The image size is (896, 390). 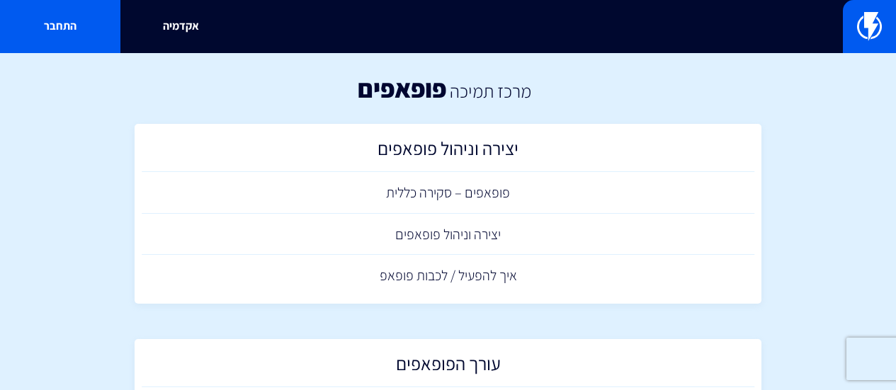 I want to click on h2: יצירה וניהול פופאפים, so click(x=448, y=152).